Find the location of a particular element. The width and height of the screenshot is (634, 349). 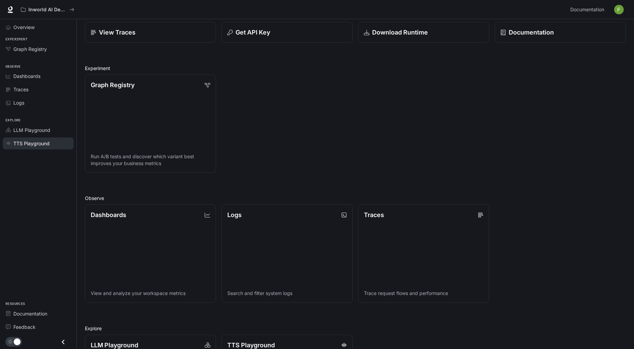

p: Run A/B tests and discover which variant best improves your business metrics is located at coordinates (150, 160).